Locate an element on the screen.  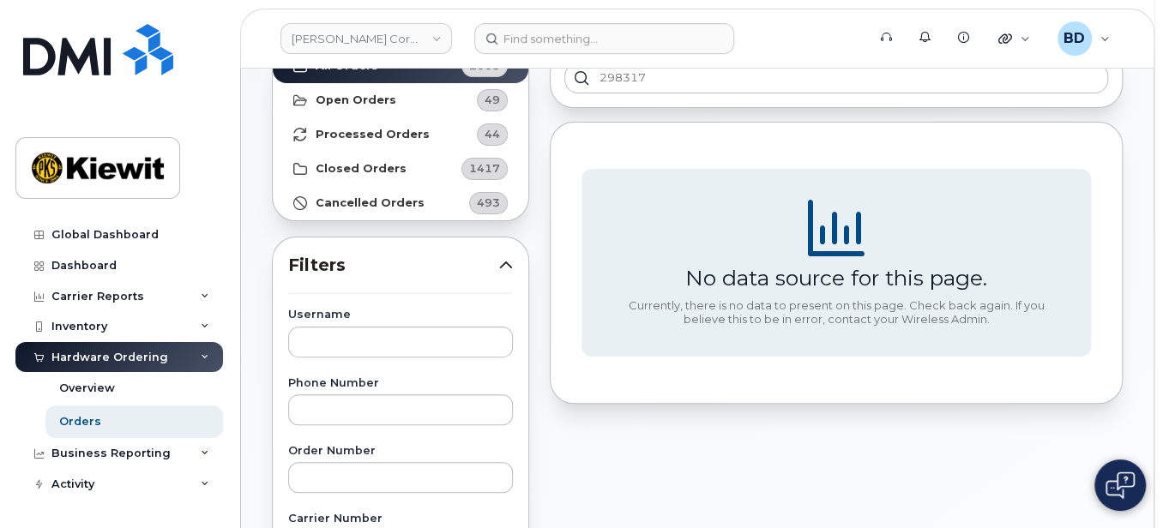
span: BD is located at coordinates (1074, 39).